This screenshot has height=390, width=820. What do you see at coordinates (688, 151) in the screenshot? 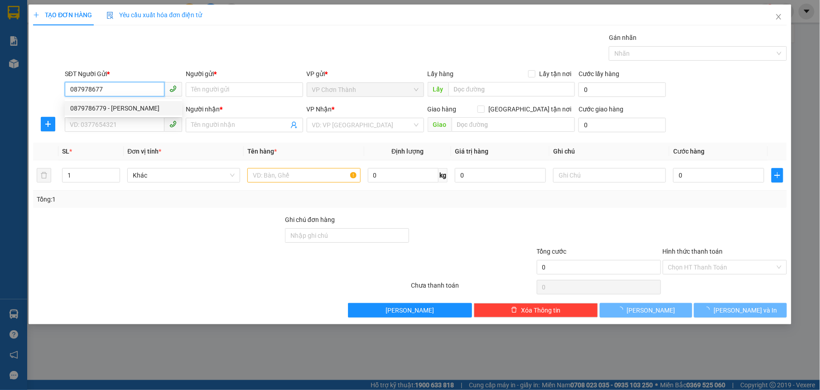
I see `span: Cước hàng` at bounding box center [688, 151].